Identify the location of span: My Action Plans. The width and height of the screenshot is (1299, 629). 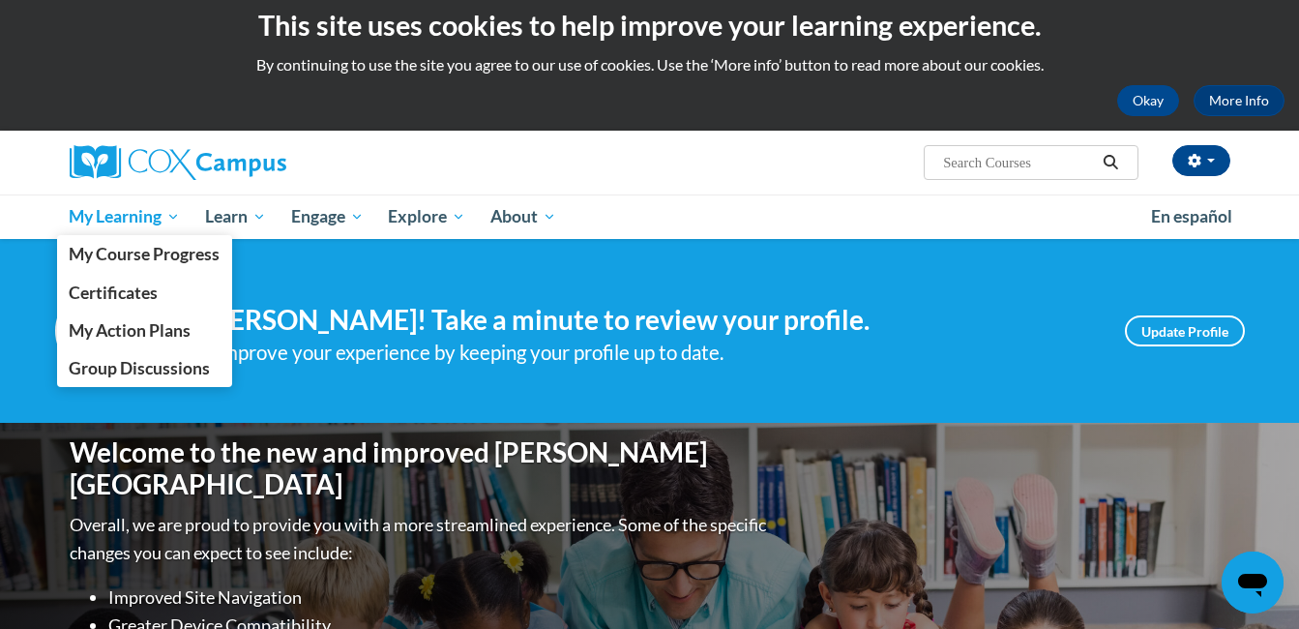
(130, 330).